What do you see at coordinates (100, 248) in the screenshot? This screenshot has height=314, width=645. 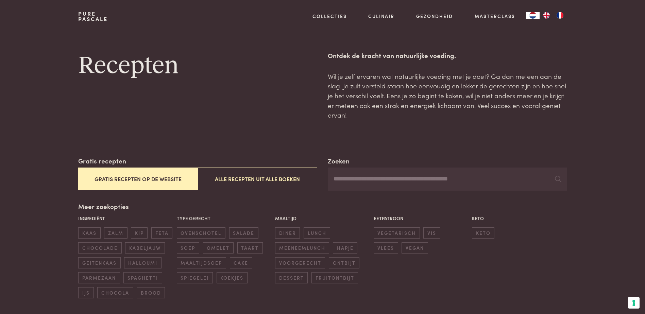 I see `span: chocolade` at bounding box center [100, 248].